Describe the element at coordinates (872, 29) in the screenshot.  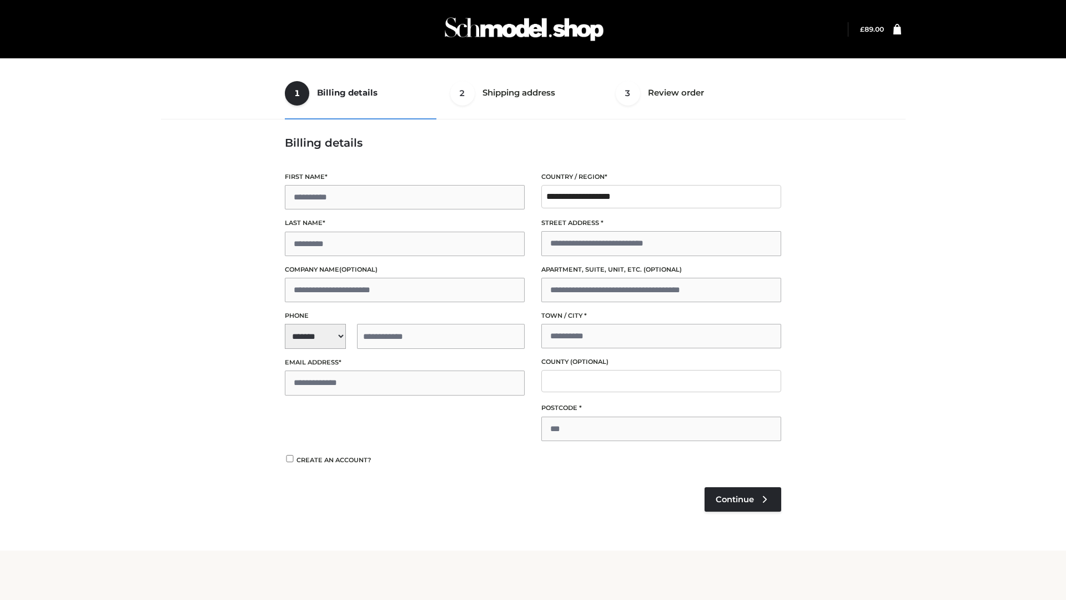
I see `bdi: 89.00` at that location.